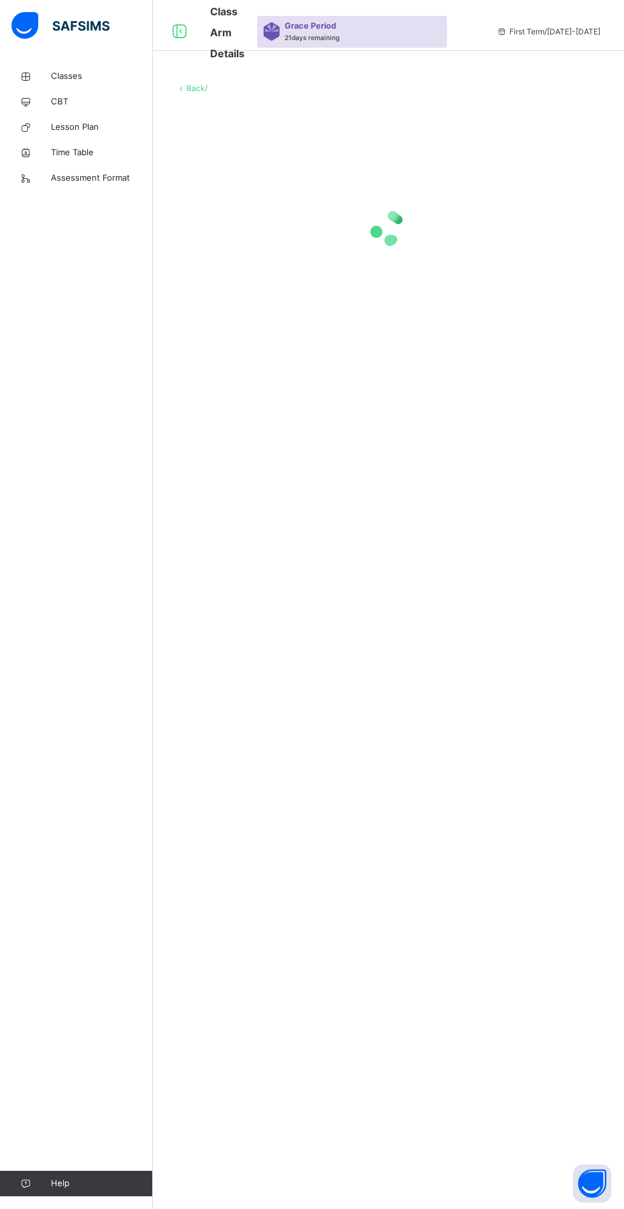 The height and width of the screenshot is (1209, 624). I want to click on span: 21 days remaining, so click(312, 38).